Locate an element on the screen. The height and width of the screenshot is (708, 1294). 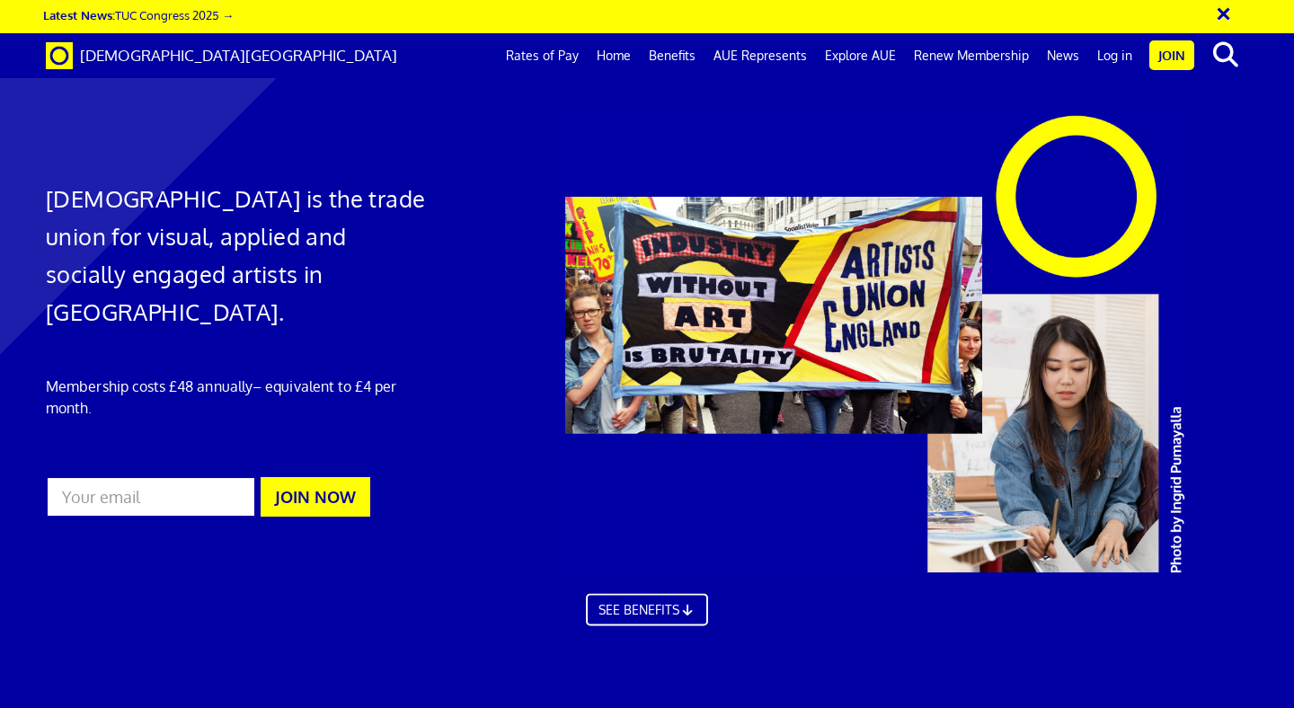
input: Your email is located at coordinates (151, 497).